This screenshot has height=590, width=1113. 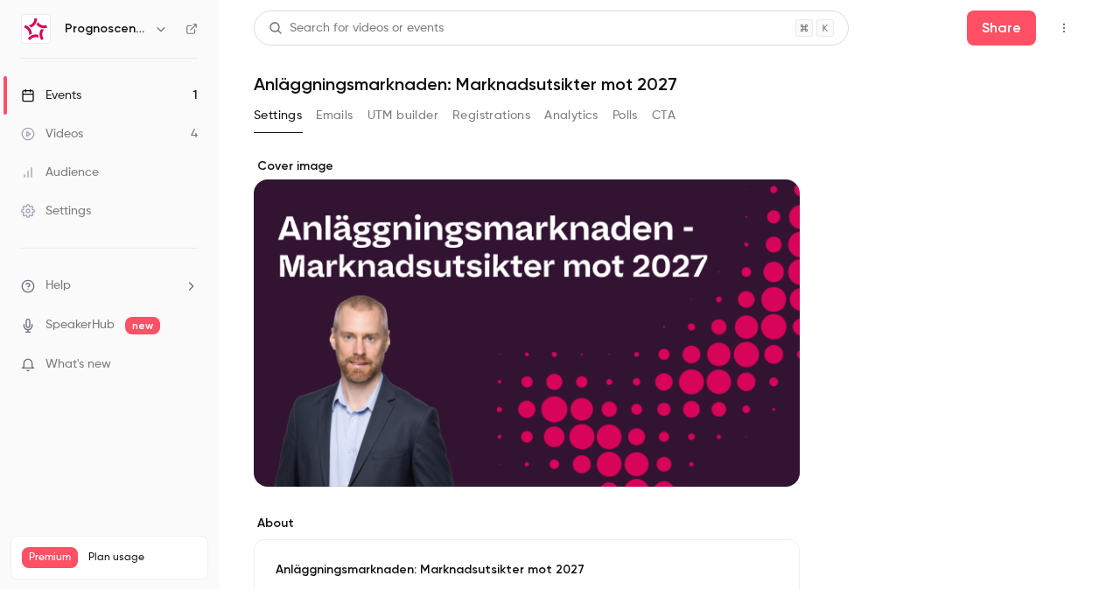 What do you see at coordinates (625, 116) in the screenshot?
I see `button: Polls` at bounding box center [625, 116].